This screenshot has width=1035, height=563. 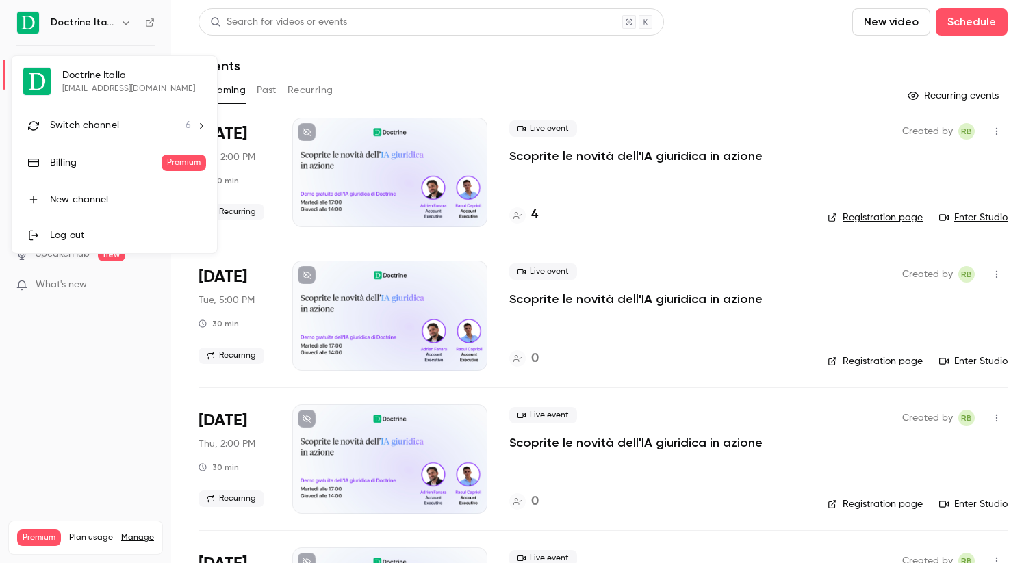 I want to click on span: Switch channel, so click(x=84, y=125).